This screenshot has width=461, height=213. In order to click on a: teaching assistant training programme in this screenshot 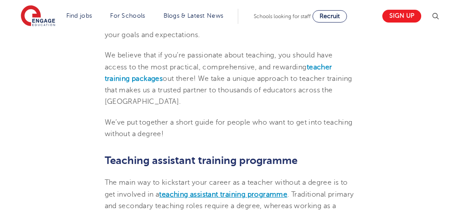, I will do `click(223, 194)`.